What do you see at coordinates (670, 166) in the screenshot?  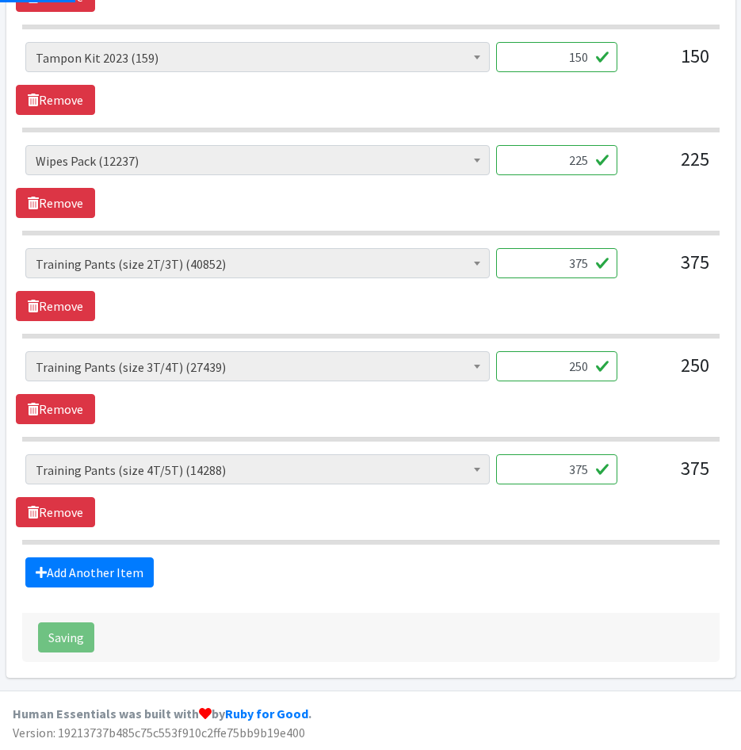 I see `div: 225` at bounding box center [670, 166].